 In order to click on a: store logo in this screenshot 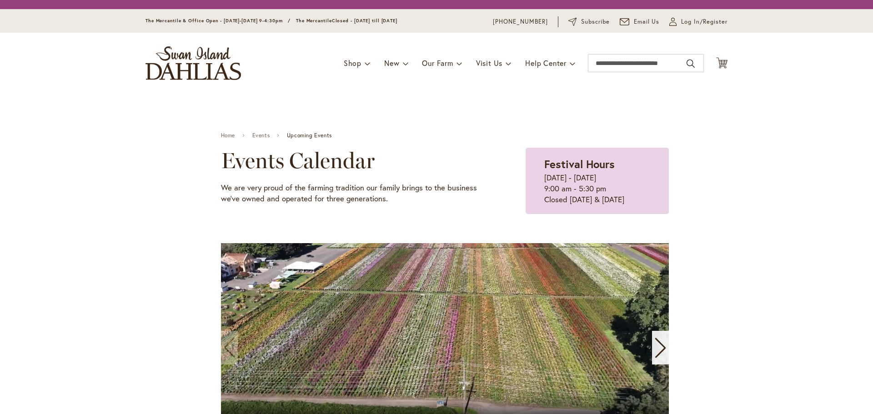, I will do `click(193, 63)`.